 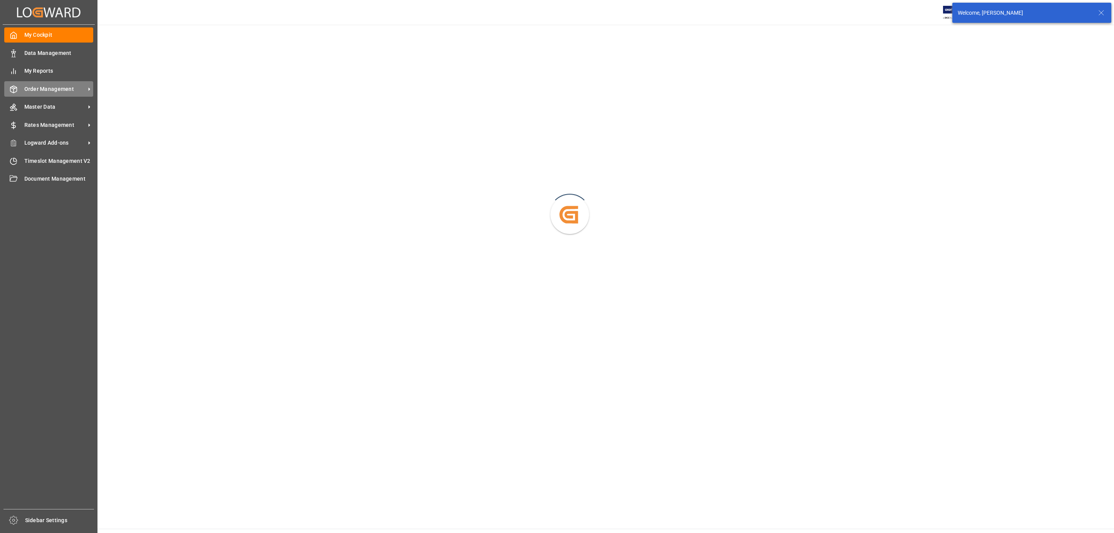 What do you see at coordinates (55, 125) in the screenshot?
I see `span: Rates Management` at bounding box center [55, 125].